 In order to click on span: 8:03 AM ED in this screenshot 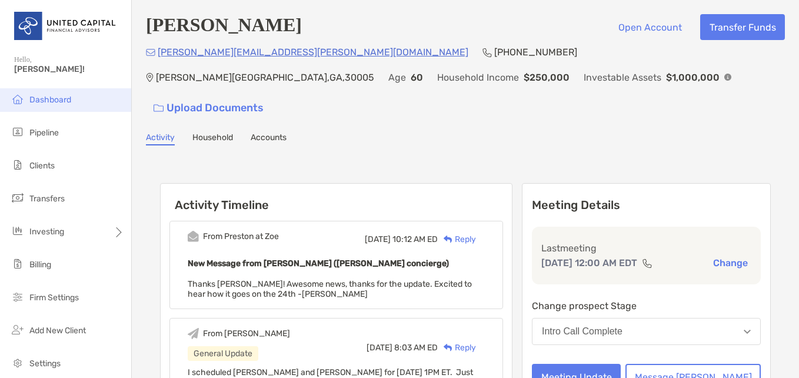, I will do `click(416, 347)`.